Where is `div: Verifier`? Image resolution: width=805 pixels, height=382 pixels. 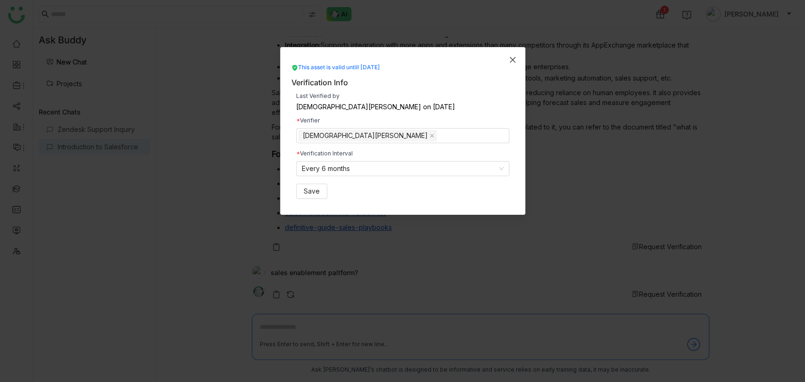
div: Verifier is located at coordinates (403, 121).